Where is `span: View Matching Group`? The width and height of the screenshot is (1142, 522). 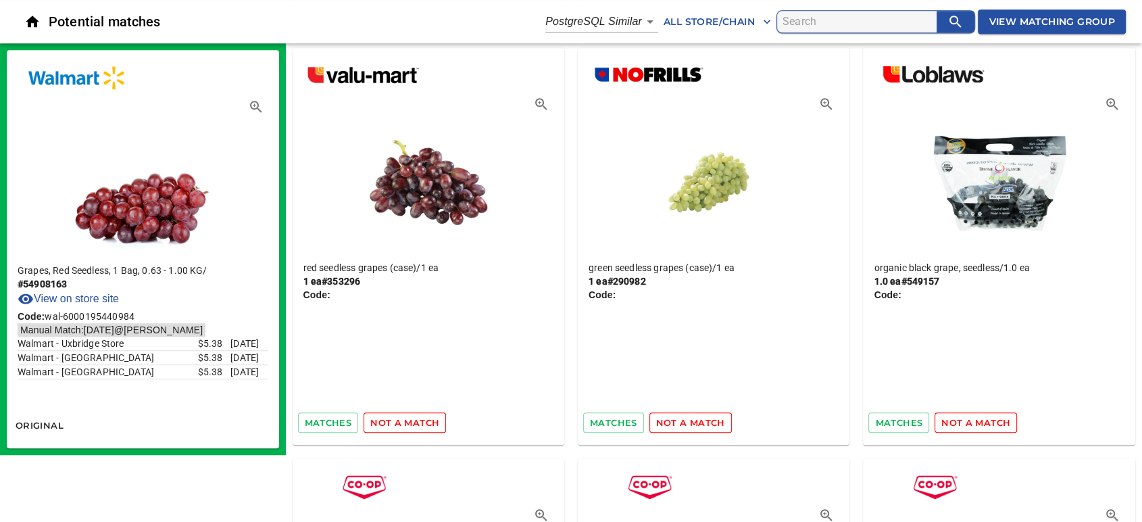 span: View Matching Group is located at coordinates (1052, 22).